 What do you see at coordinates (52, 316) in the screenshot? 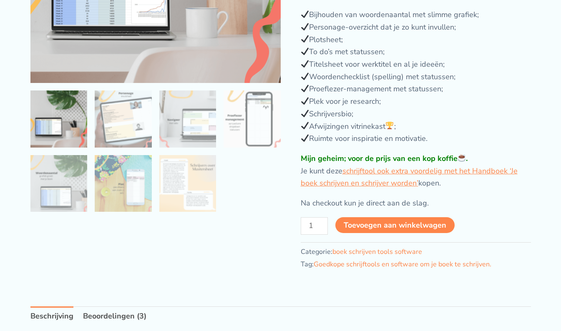
I see `a: Beschrijving` at bounding box center [52, 316].